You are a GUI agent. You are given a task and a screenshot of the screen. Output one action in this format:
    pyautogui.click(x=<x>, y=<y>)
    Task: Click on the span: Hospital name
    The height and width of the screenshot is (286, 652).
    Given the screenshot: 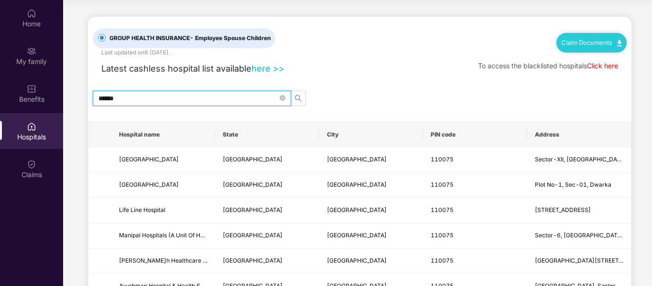 What is the action you would take?
    pyautogui.click(x=163, y=135)
    